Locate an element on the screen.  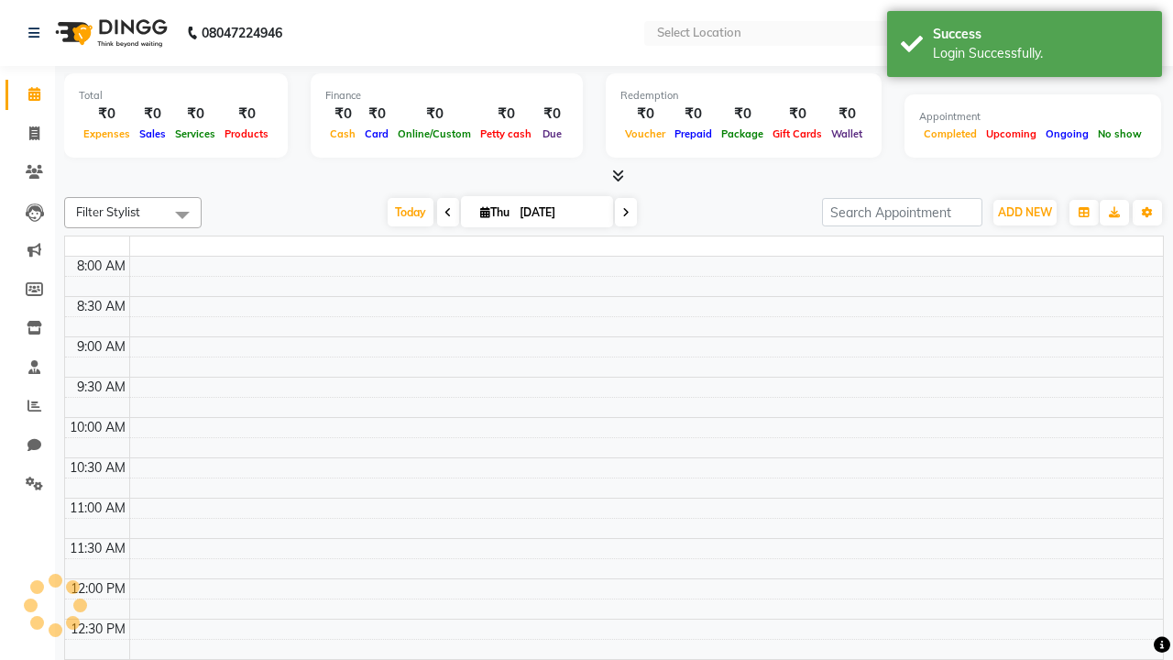
div: 10:30 AM is located at coordinates (97, 468).